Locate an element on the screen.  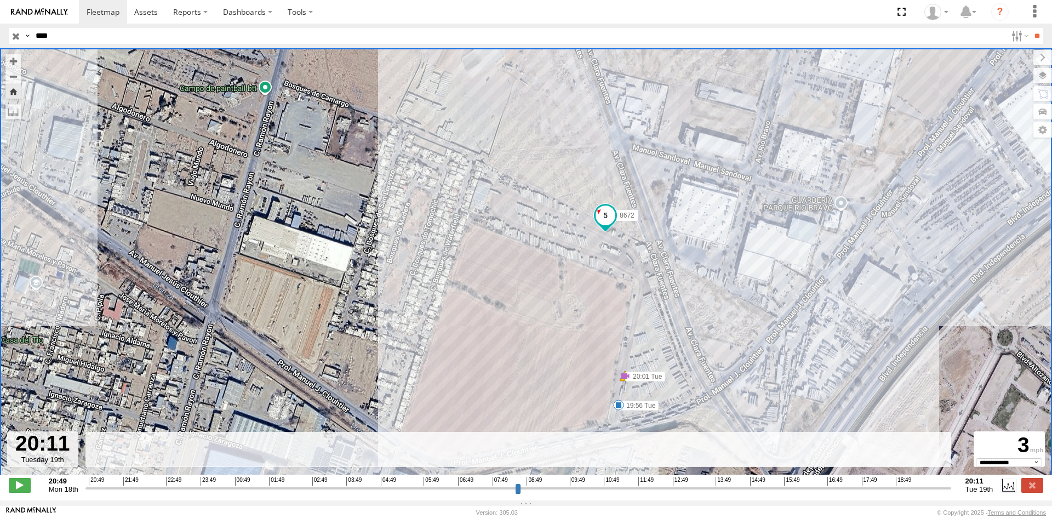
label: Measure is located at coordinates (13, 112).